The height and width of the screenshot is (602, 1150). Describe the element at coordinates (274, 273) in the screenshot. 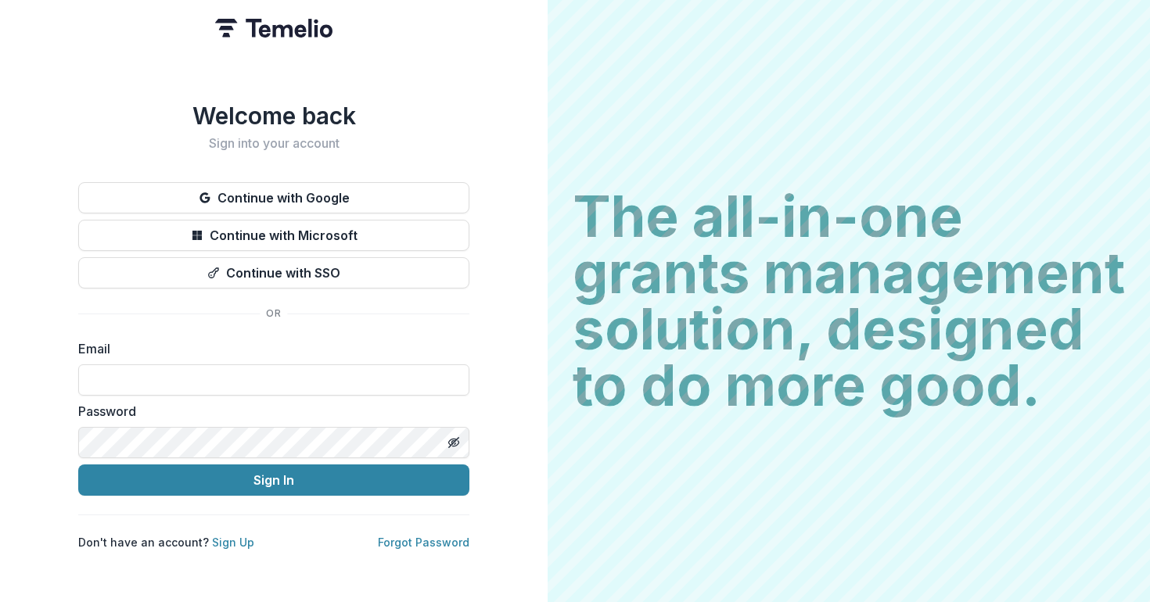

I see `button: Continue with SSO` at that location.